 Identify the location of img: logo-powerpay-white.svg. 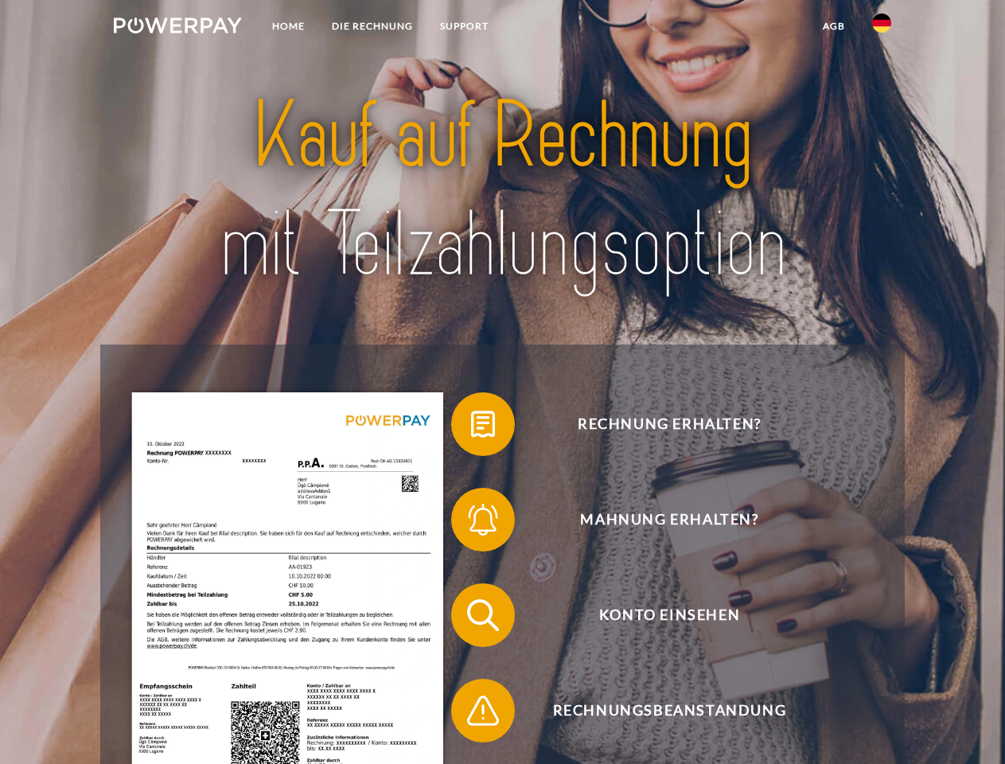
(177, 25).